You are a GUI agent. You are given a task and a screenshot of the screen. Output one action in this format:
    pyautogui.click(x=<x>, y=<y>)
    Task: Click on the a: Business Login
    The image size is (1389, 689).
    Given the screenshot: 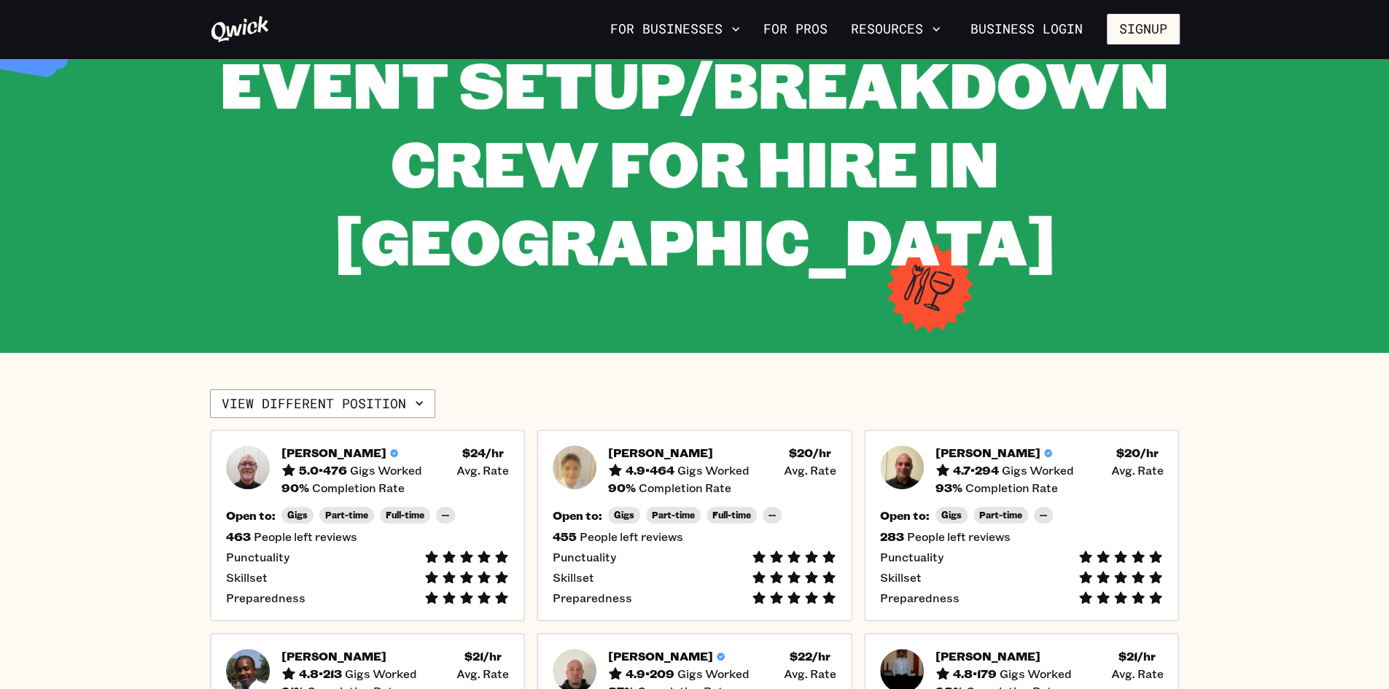 What is the action you would take?
    pyautogui.click(x=1026, y=29)
    